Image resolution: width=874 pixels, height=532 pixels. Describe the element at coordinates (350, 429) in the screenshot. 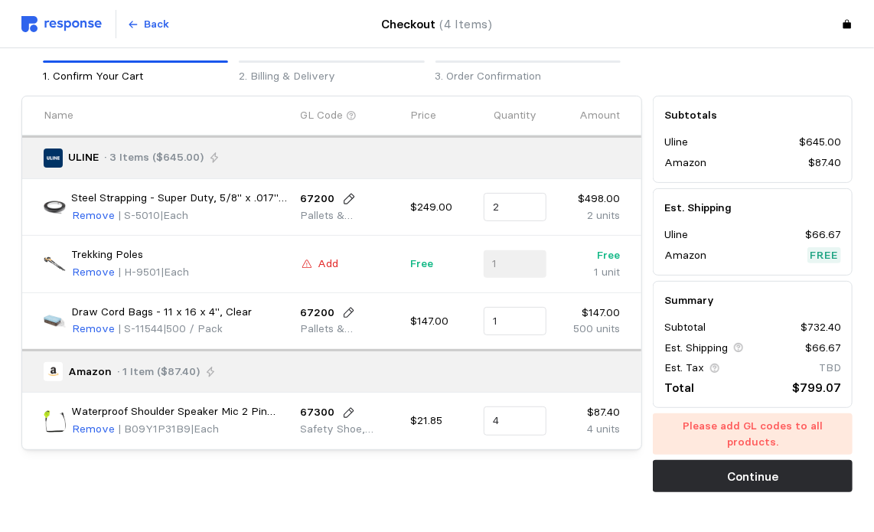

I see `p: Safety Shoe, Eyeglass, Coveralls` at that location.